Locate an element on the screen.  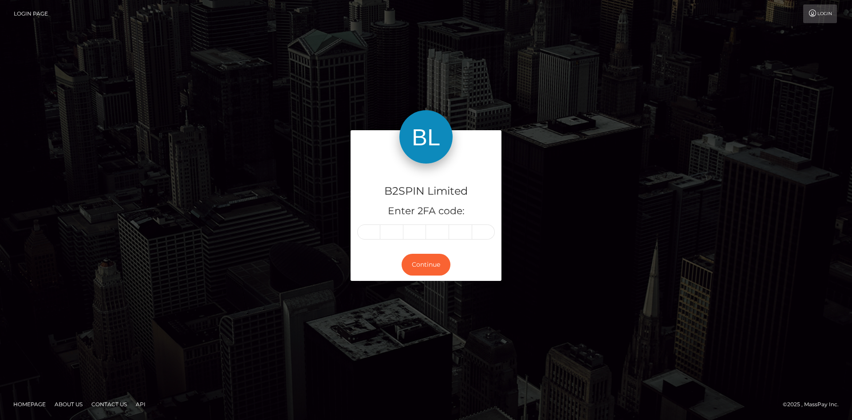
a: Login Page is located at coordinates (31, 14).